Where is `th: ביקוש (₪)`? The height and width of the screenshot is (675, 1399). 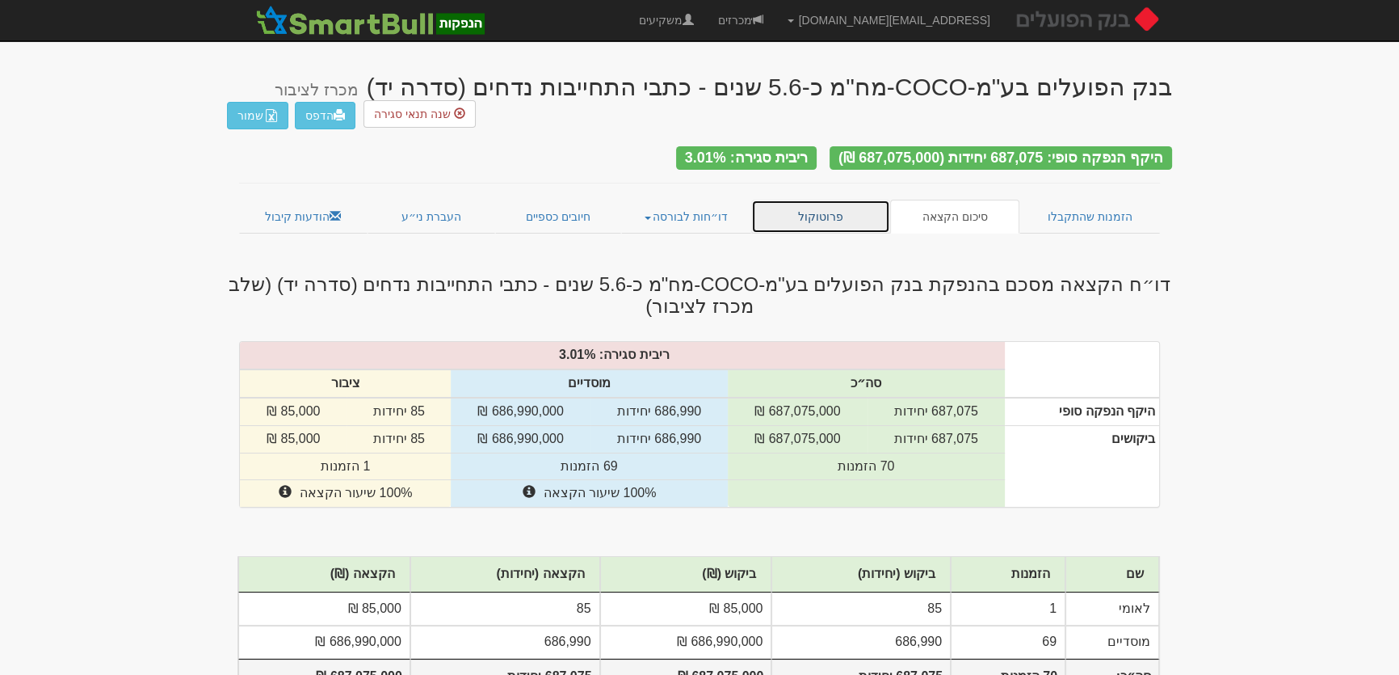 th: ביקוש (₪) is located at coordinates (686, 574).